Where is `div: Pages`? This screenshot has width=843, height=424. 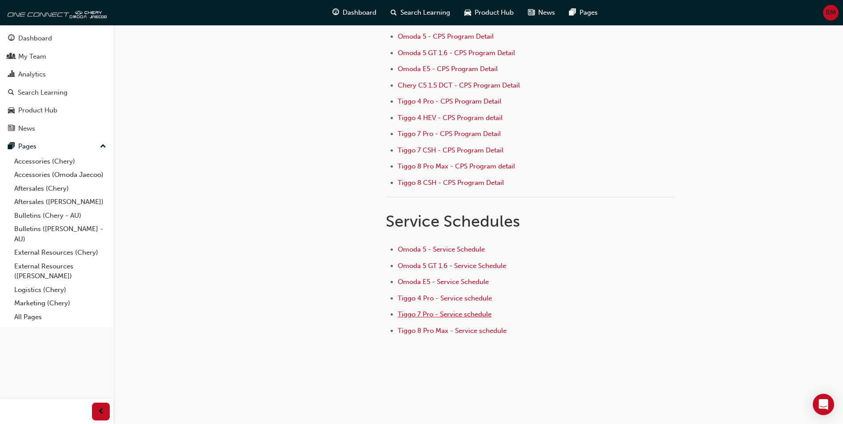
div: Pages is located at coordinates (27, 146).